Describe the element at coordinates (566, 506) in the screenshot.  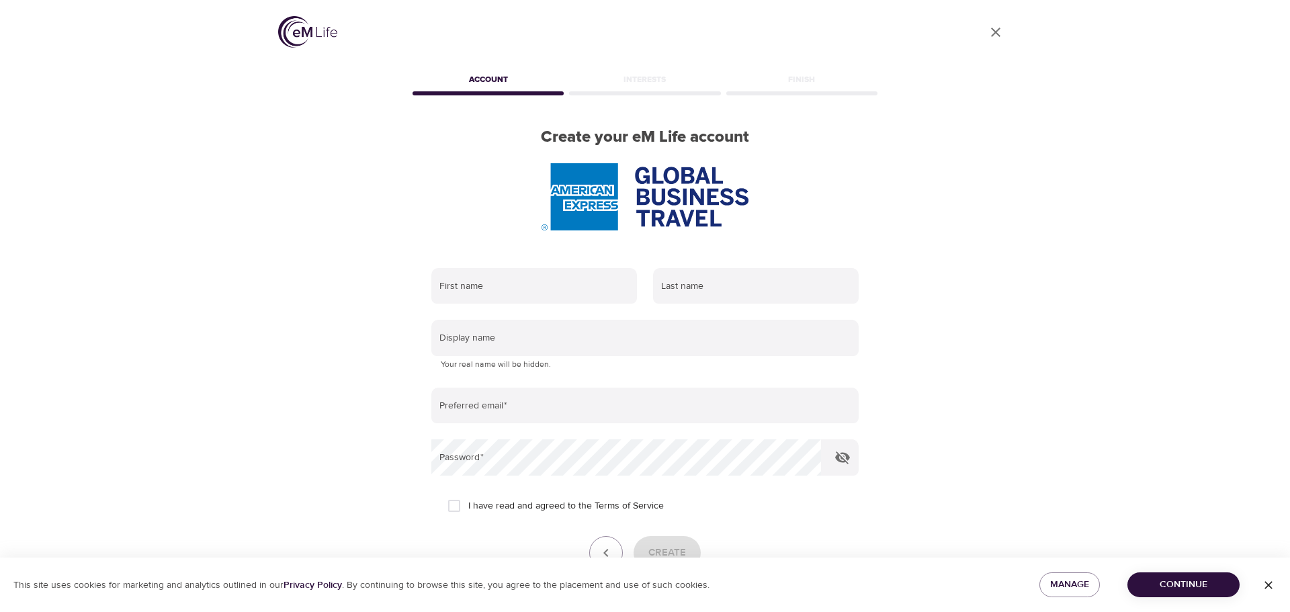
I see `span: I have read and agreed to the` at that location.